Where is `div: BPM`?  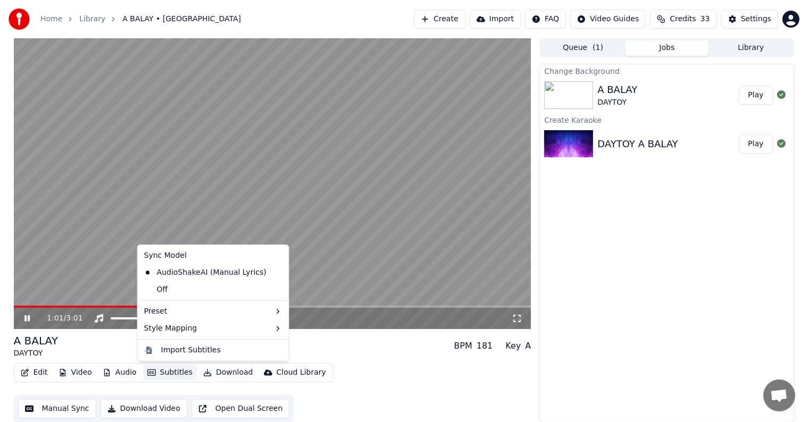 div: BPM is located at coordinates (463, 346).